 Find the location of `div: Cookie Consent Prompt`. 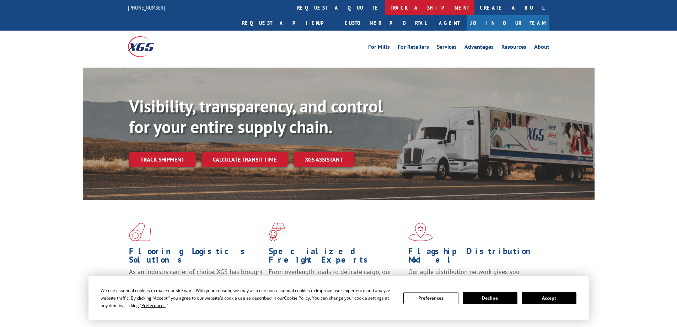

div: Cookie Consent Prompt is located at coordinates (339, 298).